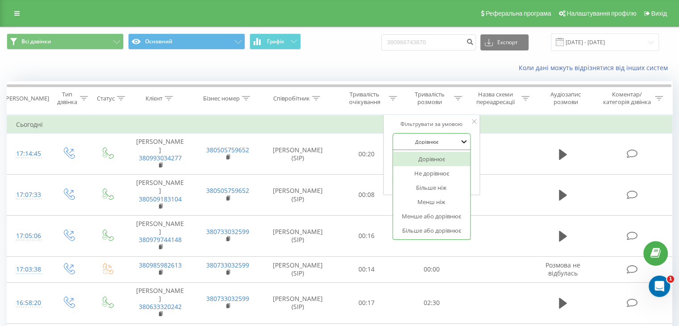 The height and width of the screenshot is (326, 679). Describe the element at coordinates (504, 42) in the screenshot. I see `button: Експорт` at that location.